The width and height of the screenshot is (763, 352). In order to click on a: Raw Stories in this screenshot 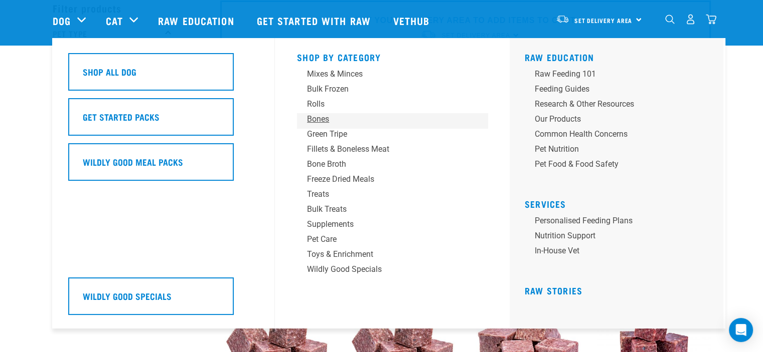, I will do `click(553, 291)`.